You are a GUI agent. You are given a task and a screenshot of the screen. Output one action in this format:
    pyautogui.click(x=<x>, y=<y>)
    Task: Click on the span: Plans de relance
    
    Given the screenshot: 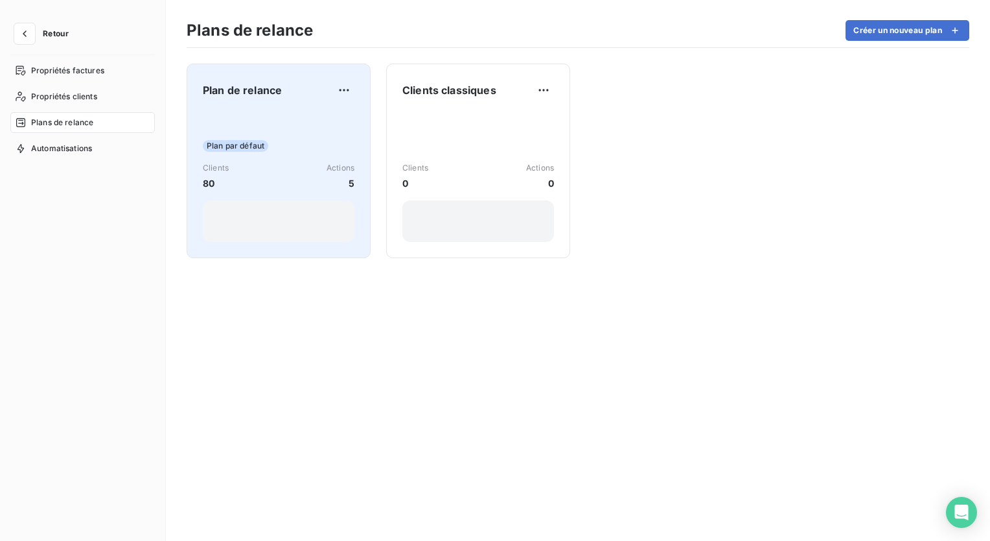 What is the action you would take?
    pyautogui.click(x=62, y=122)
    